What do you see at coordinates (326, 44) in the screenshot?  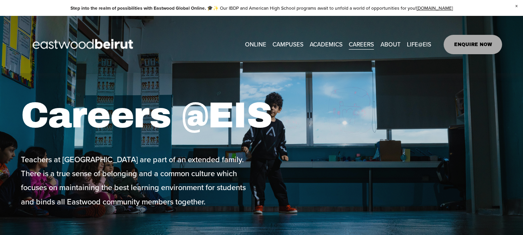 I see `span: ACADEMICS` at bounding box center [326, 44].